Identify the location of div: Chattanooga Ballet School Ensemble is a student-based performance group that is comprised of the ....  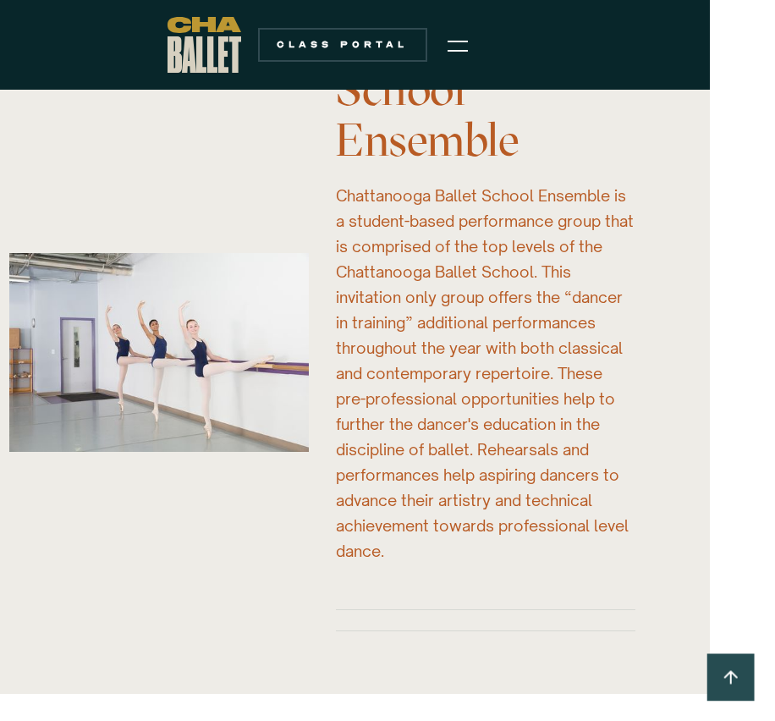
(485, 373).